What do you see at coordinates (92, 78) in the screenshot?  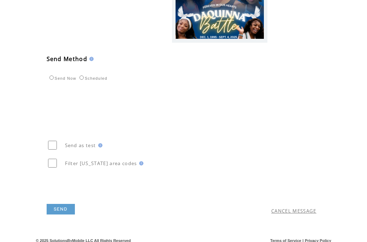 I see `label: Scheduled` at bounding box center [92, 78].